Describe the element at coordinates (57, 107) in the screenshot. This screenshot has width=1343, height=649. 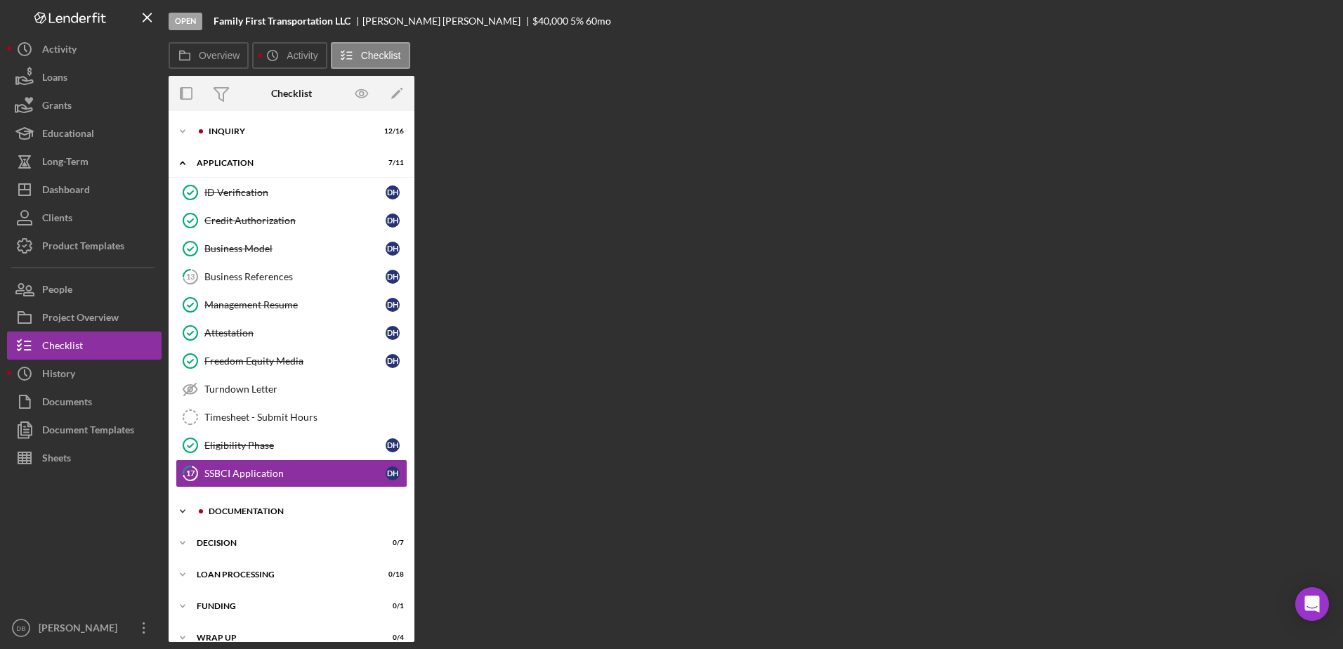
I see `div: Grants` at that location.